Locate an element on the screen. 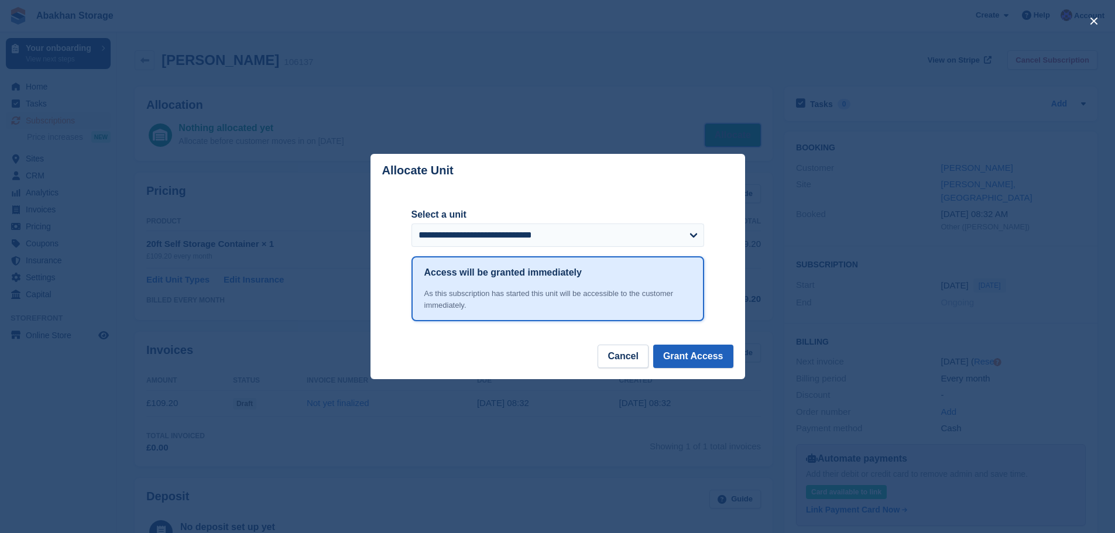 The image size is (1115, 533). button: Grant Access is located at coordinates (693, 356).